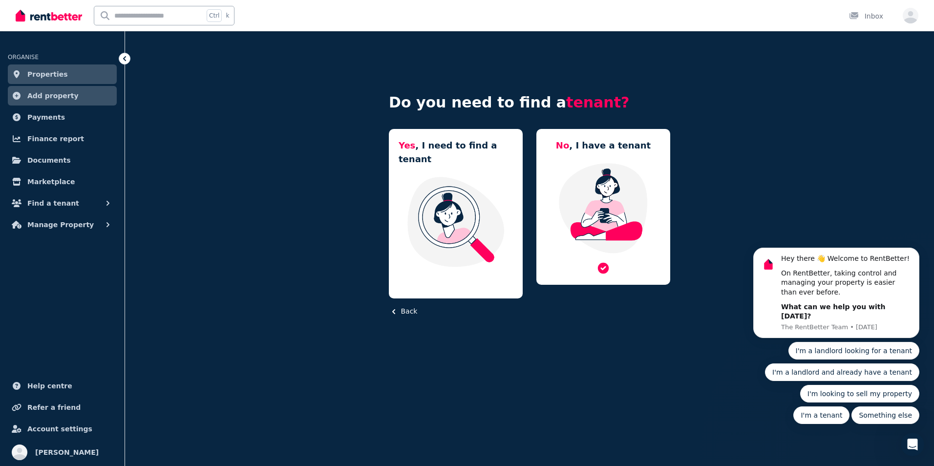  I want to click on button: Manage Property, so click(62, 225).